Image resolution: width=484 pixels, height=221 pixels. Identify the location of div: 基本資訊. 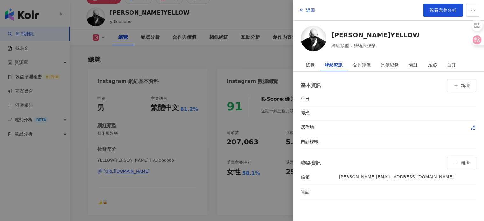
(311, 85).